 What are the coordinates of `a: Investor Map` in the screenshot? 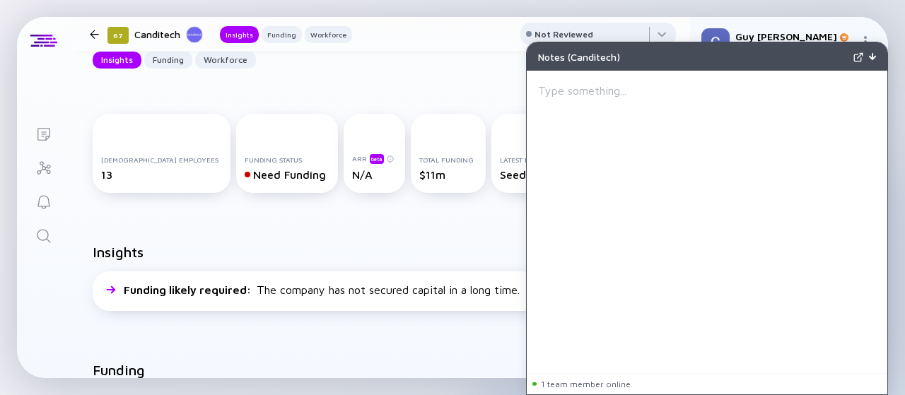 It's located at (43, 167).